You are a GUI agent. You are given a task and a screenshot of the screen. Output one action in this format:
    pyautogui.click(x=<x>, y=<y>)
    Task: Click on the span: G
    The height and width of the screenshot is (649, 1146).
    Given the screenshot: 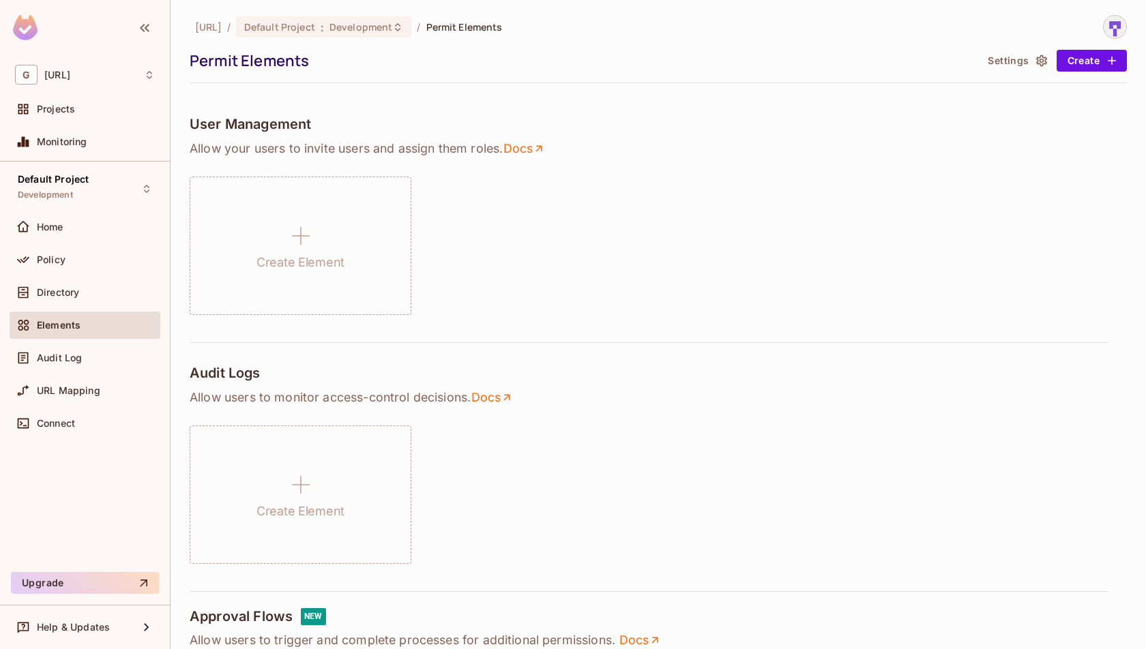 What is the action you would take?
    pyautogui.click(x=26, y=74)
    